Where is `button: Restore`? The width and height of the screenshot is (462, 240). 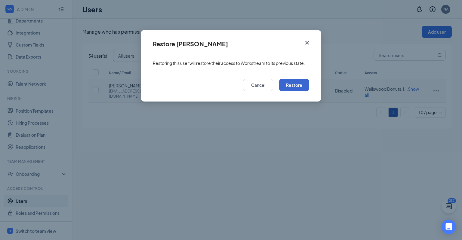 button: Restore is located at coordinates (294, 85).